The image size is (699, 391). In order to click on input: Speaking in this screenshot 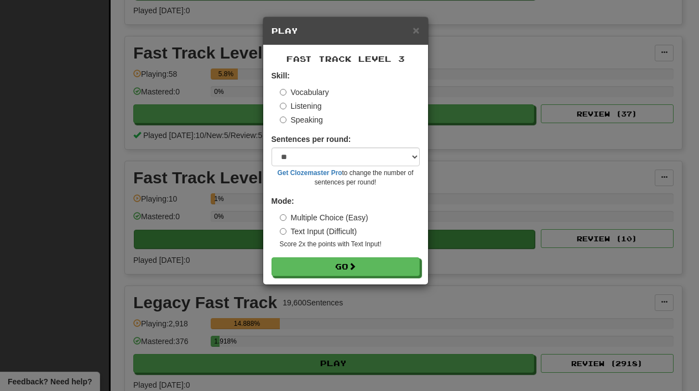, I will do `click(283, 120)`.